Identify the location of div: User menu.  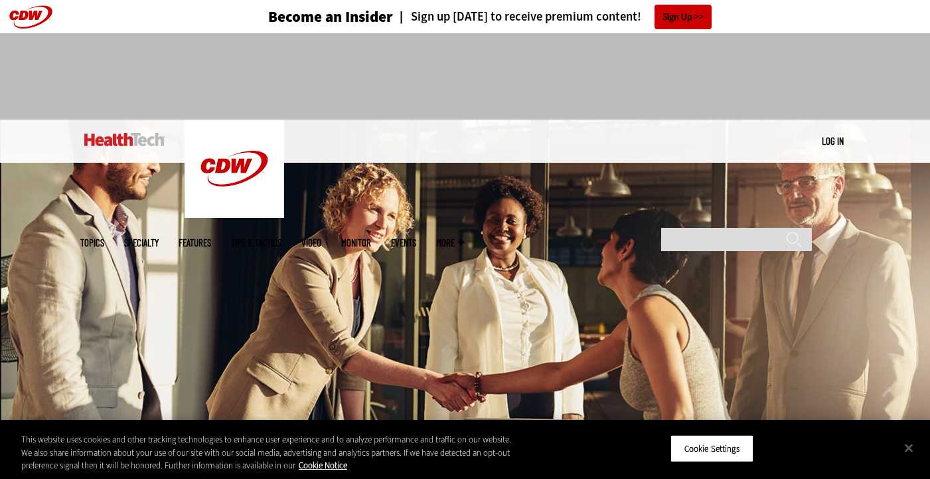
(833, 141).